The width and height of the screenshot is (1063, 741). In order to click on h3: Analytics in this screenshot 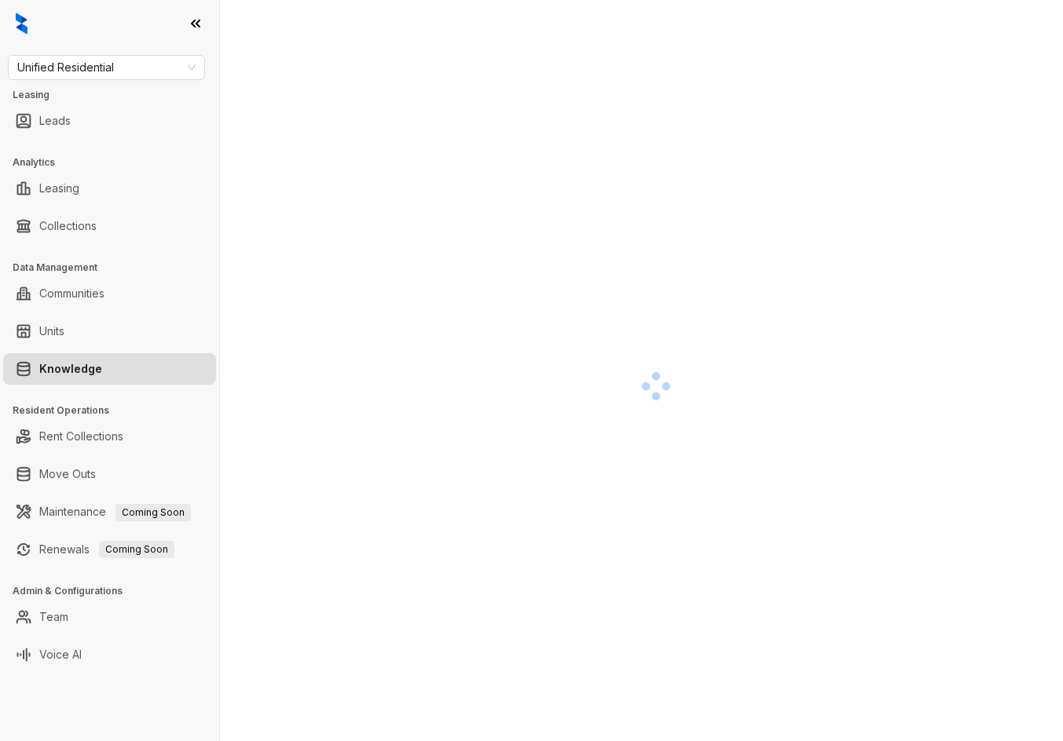, I will do `click(115, 163)`.